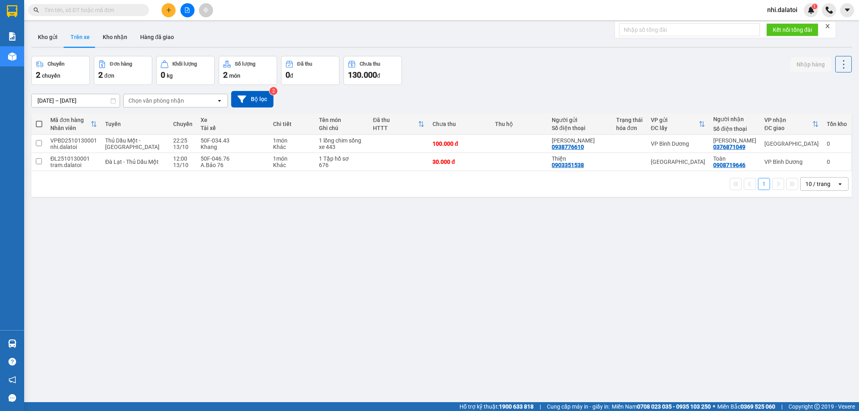 This screenshot has height=411, width=859. What do you see at coordinates (48, 37) in the screenshot?
I see `button: Kho gửi` at bounding box center [48, 37].